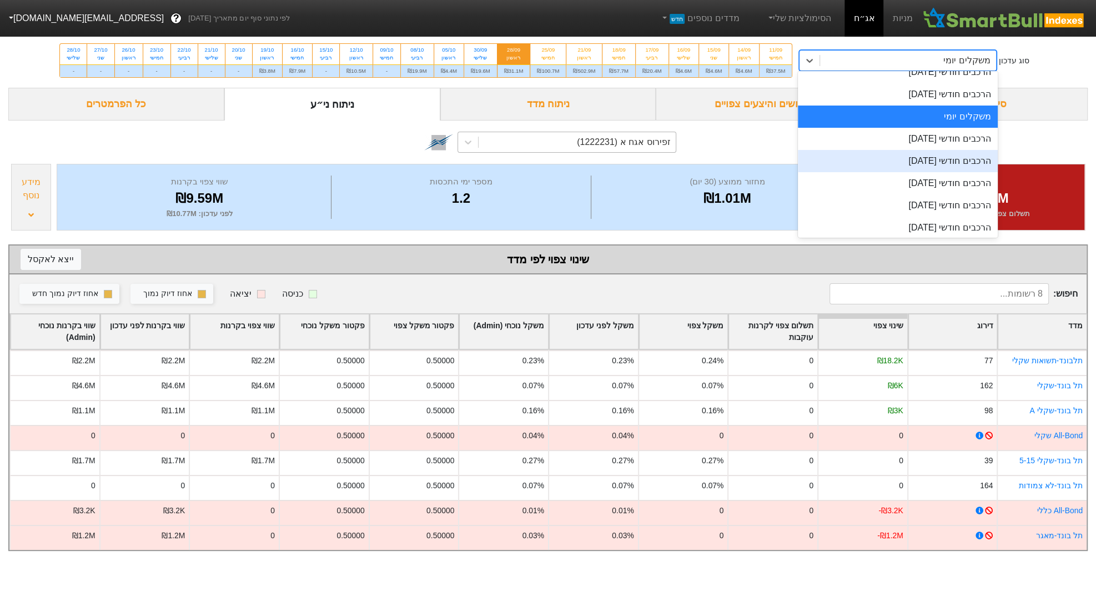 This screenshot has height=616, width=1096. I want to click on div: ₪7.9M, so click(297, 70).